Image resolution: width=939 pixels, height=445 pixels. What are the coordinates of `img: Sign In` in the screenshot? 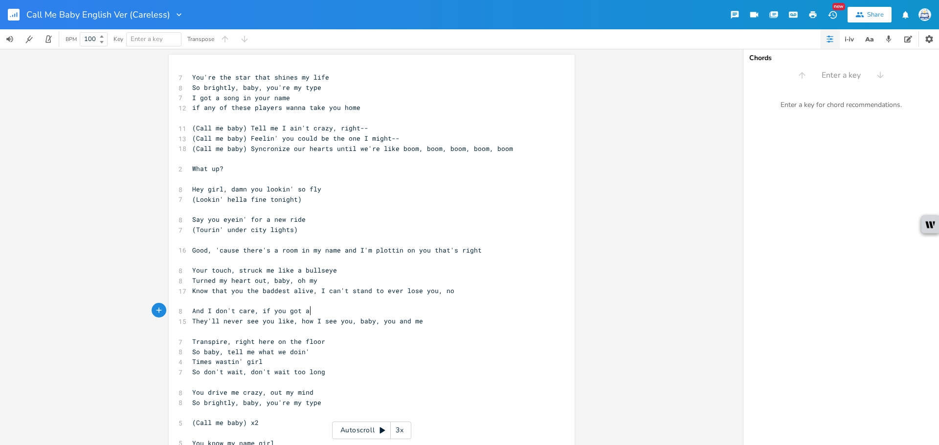 It's located at (924, 15).